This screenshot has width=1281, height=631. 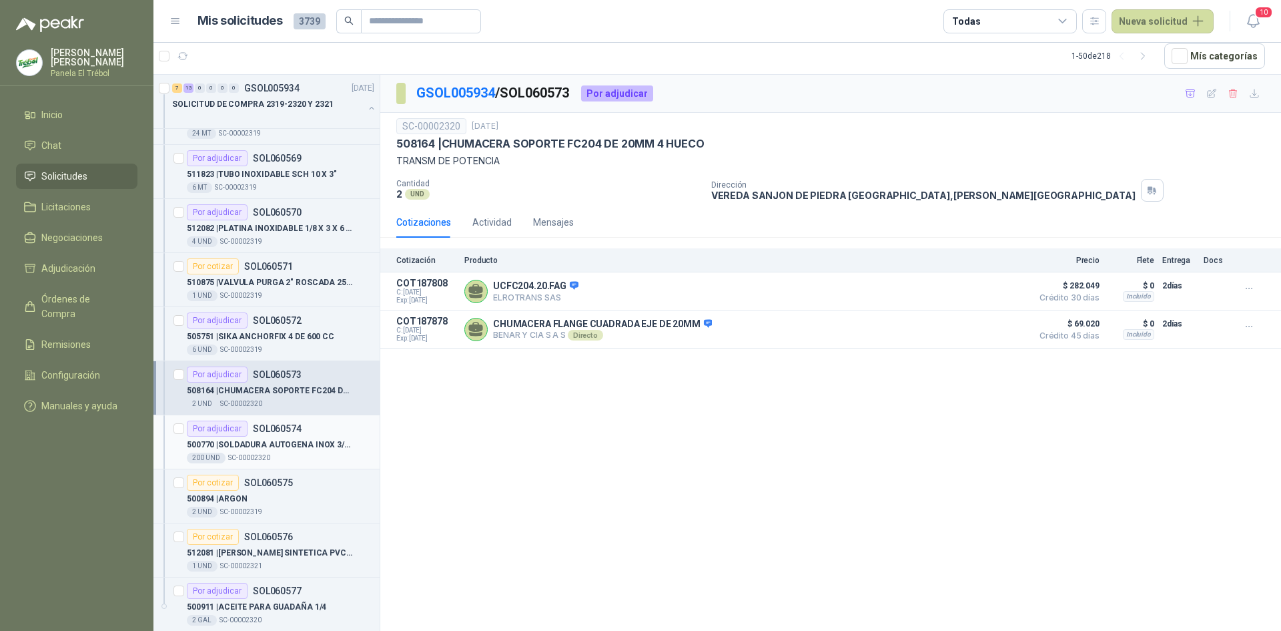 What do you see at coordinates (202, 350) in the screenshot?
I see `div: 6 UND` at bounding box center [202, 350].